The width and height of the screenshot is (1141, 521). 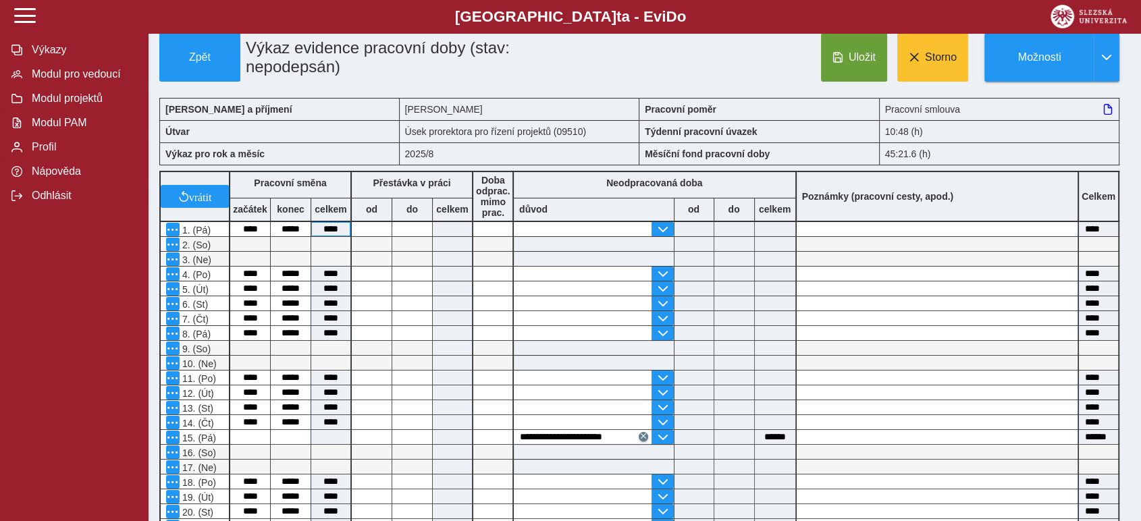 I want to click on button: Zpět, so click(x=200, y=57).